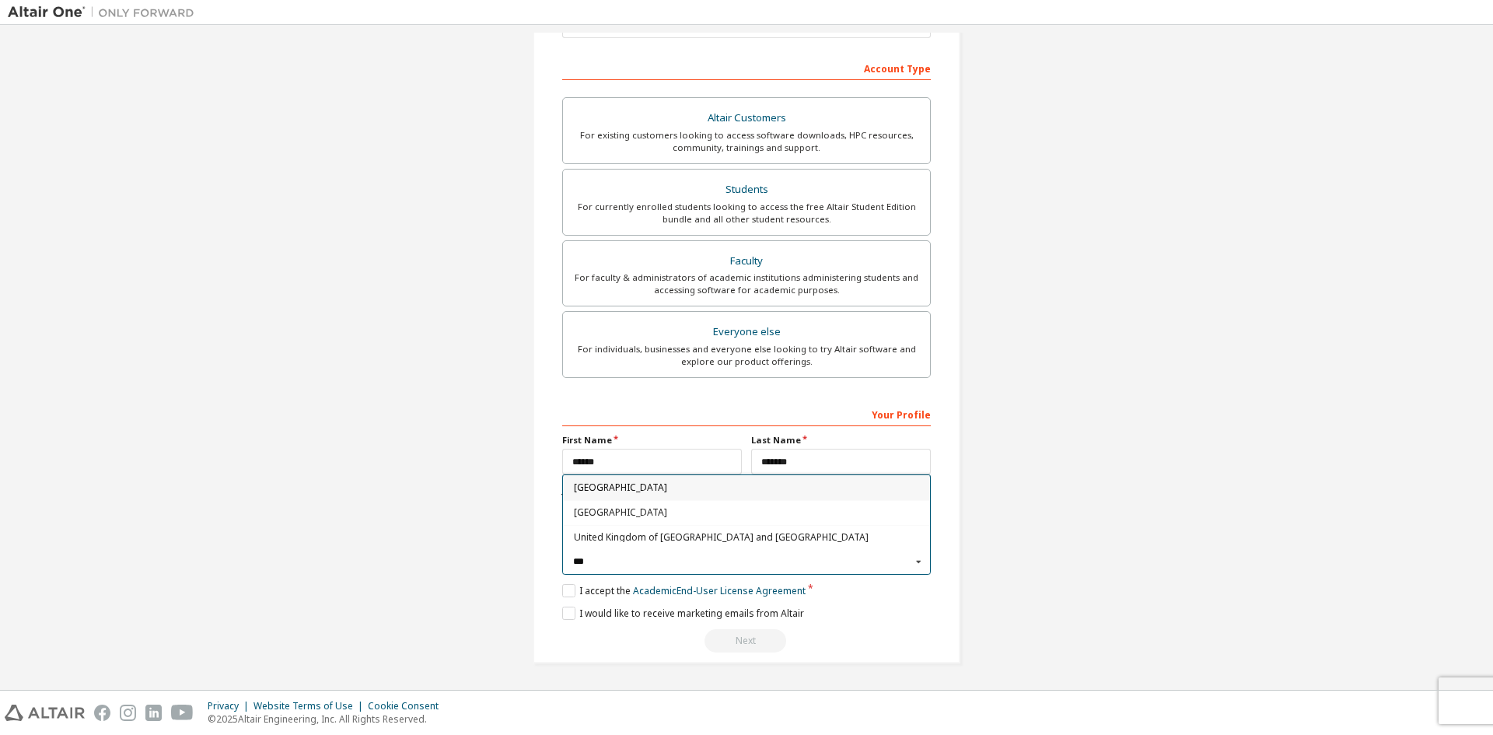  What do you see at coordinates (153, 712) in the screenshot?
I see `img: linkedin.svg` at bounding box center [153, 712].